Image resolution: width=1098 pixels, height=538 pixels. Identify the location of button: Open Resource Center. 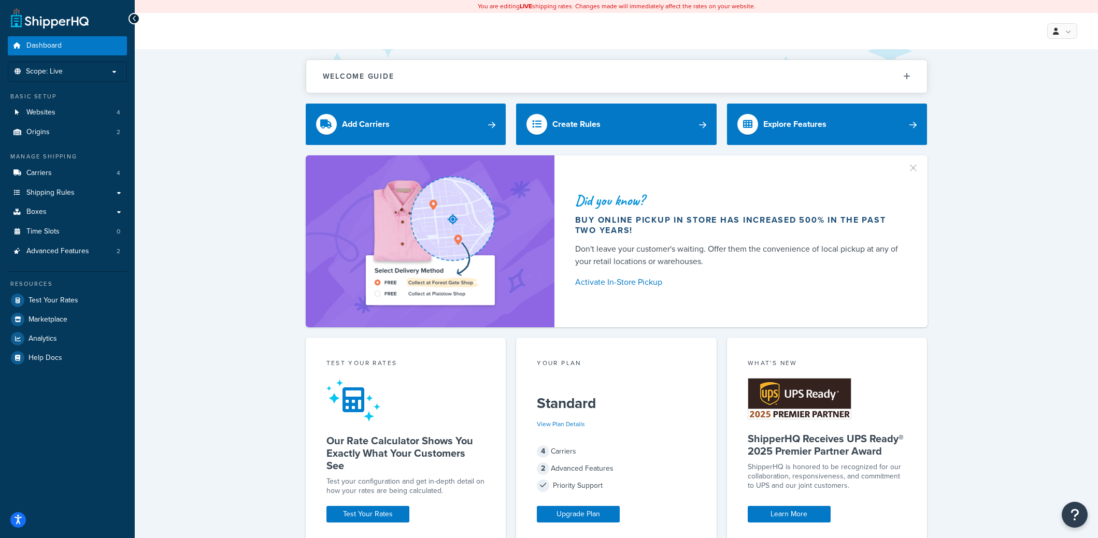
(1075, 515).